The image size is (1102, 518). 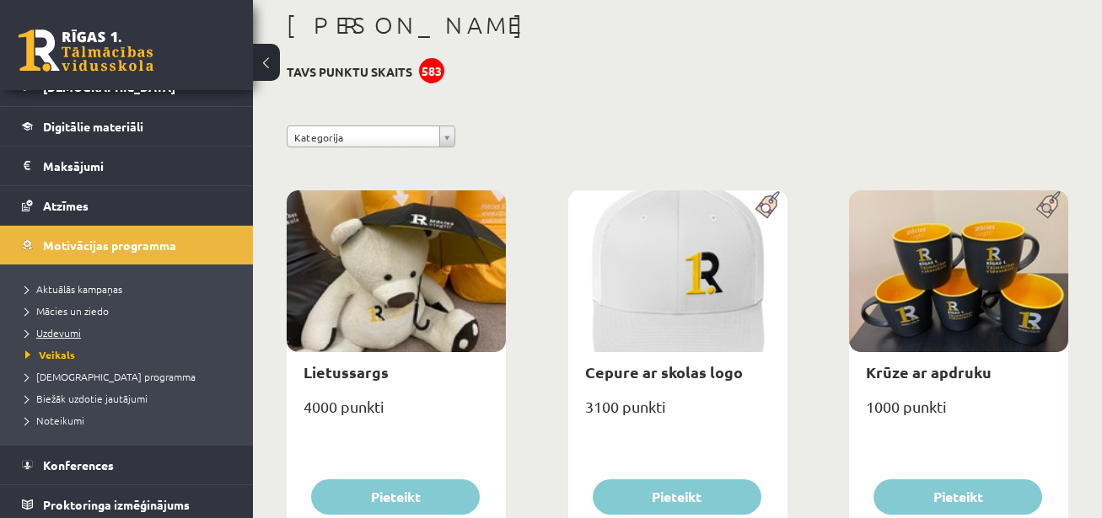 What do you see at coordinates (110, 245) in the screenshot?
I see `span: Motivācijas programma` at bounding box center [110, 245].